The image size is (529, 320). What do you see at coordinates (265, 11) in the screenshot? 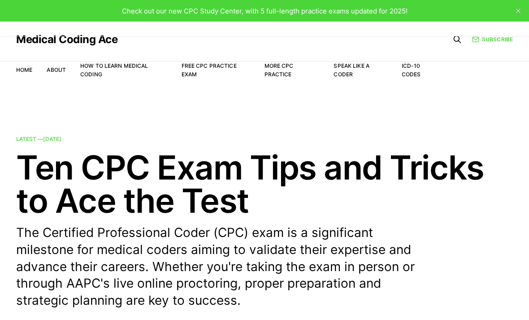
I see `span: Check out our new CPC Study Center, with 5 full-length practice exams updated for 2025!` at bounding box center [265, 11].